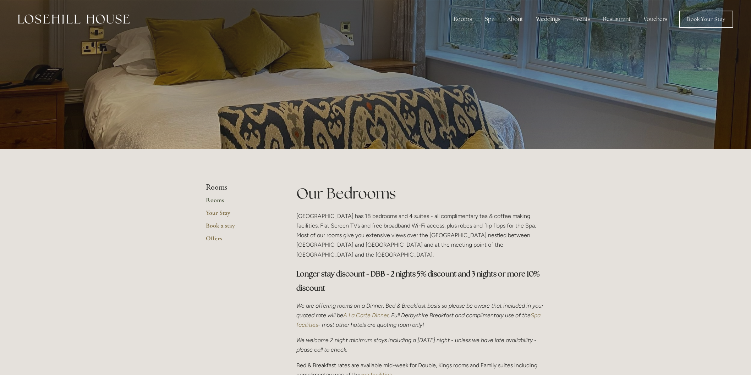 Image resolution: width=751 pixels, height=375 pixels. What do you see at coordinates (240, 203) in the screenshot?
I see `a: Rooms` at bounding box center [240, 203].